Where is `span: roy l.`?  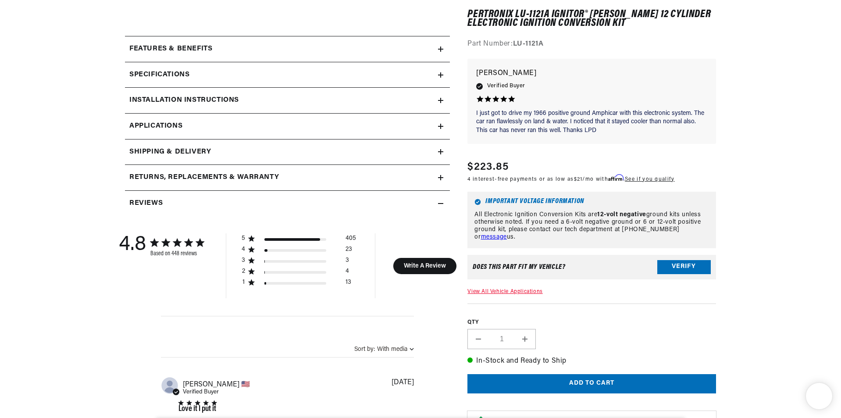
span: roy l. is located at coordinates (216, 384).